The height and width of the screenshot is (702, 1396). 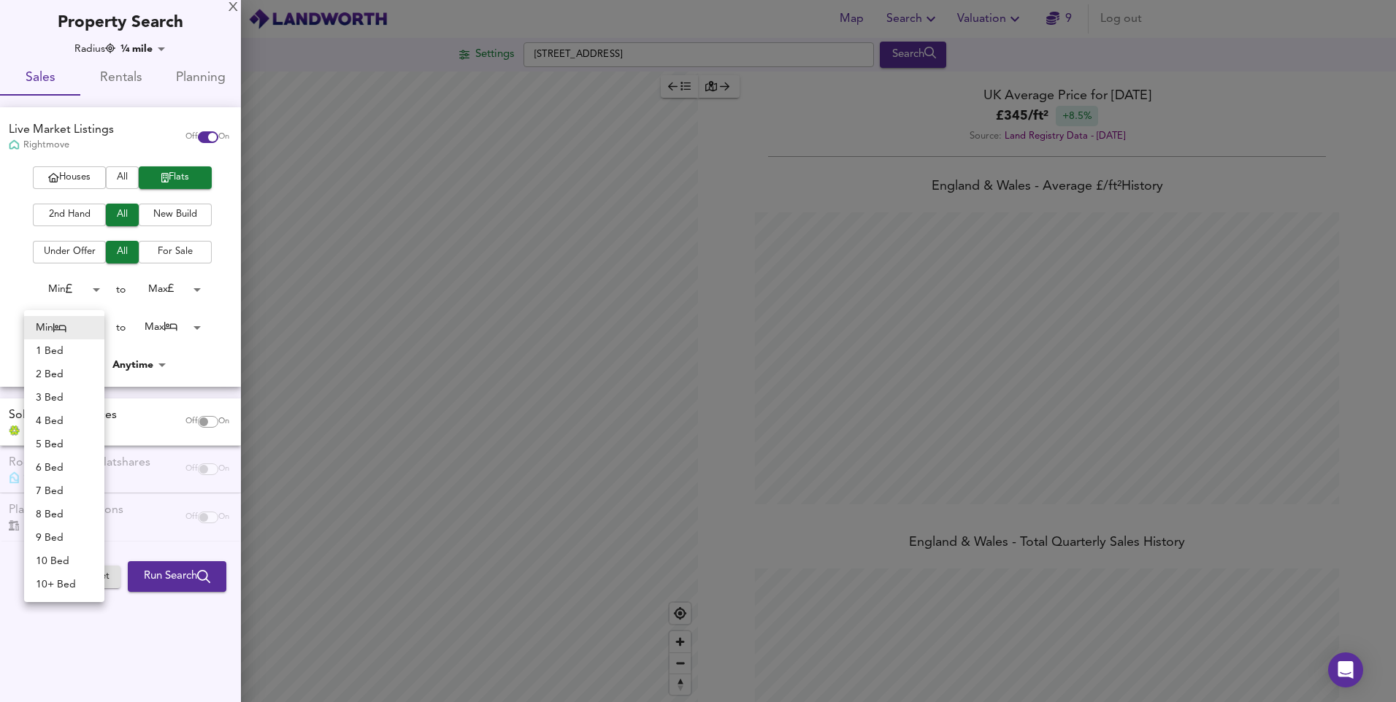 What do you see at coordinates (64, 515) in the screenshot?
I see `li: 8 Bed` at bounding box center [64, 515].